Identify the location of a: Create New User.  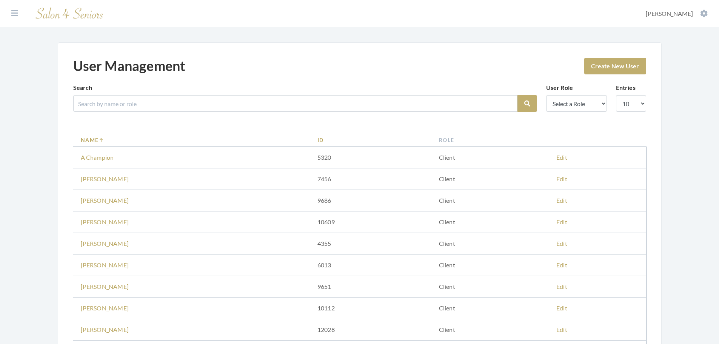
(615, 66).